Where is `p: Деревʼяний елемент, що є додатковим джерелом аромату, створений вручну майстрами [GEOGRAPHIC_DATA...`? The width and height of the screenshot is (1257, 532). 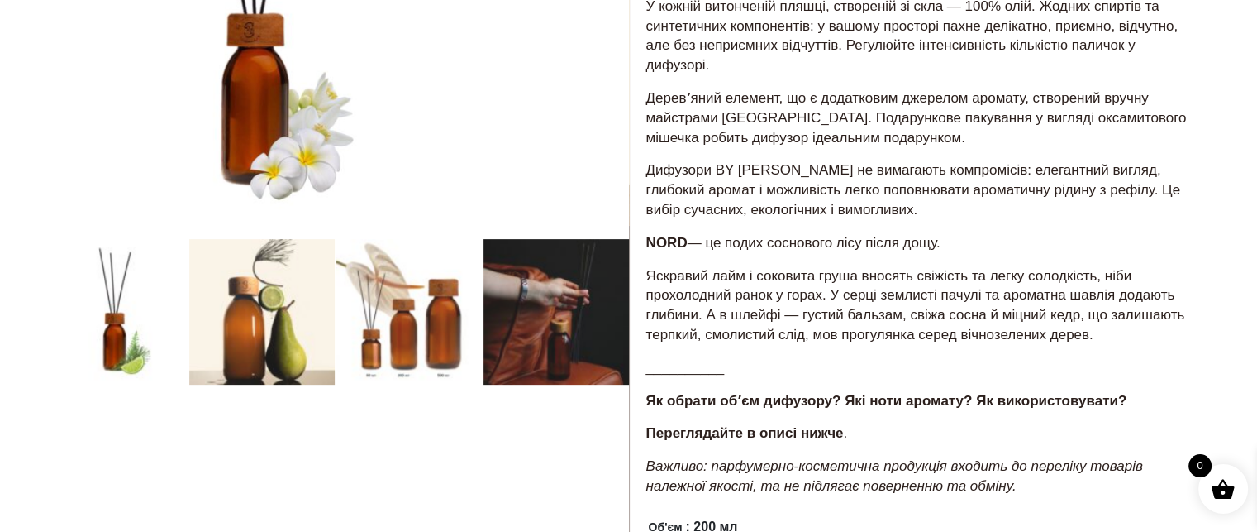
p: Деревʼяний елемент, що є додатковим джерелом аромату, створений вручну майстрами [GEOGRAPHIC_DATA... is located at coordinates (923, 117).